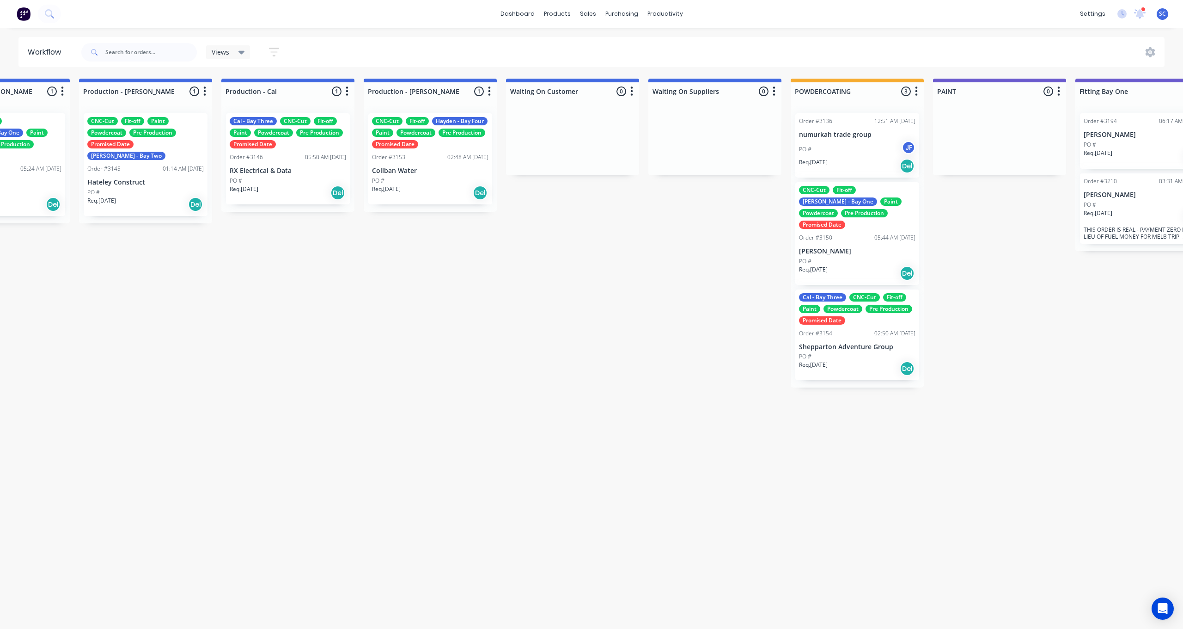  What do you see at coordinates (1162, 14) in the screenshot?
I see `span: SC` at bounding box center [1162, 14].